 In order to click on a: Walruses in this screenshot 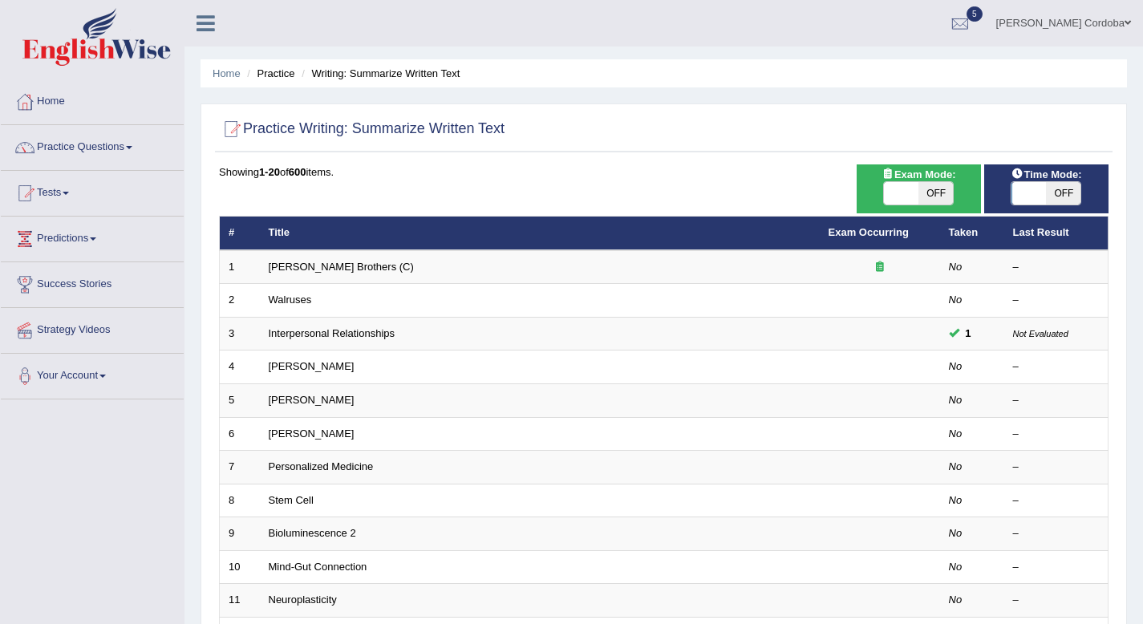, I will do `click(290, 299)`.